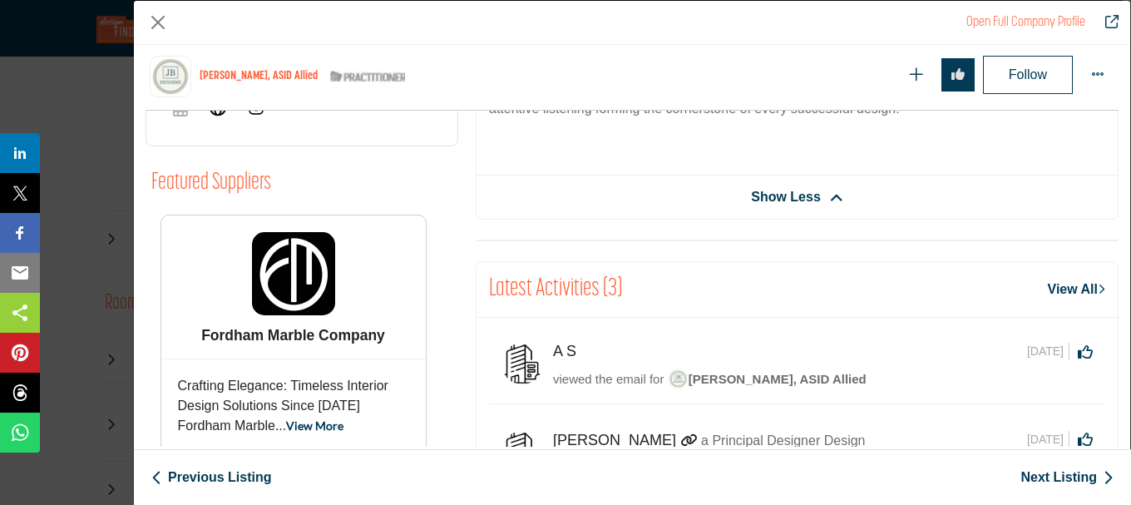  I want to click on img: ASID Qualified Practitioners, so click(368, 77).